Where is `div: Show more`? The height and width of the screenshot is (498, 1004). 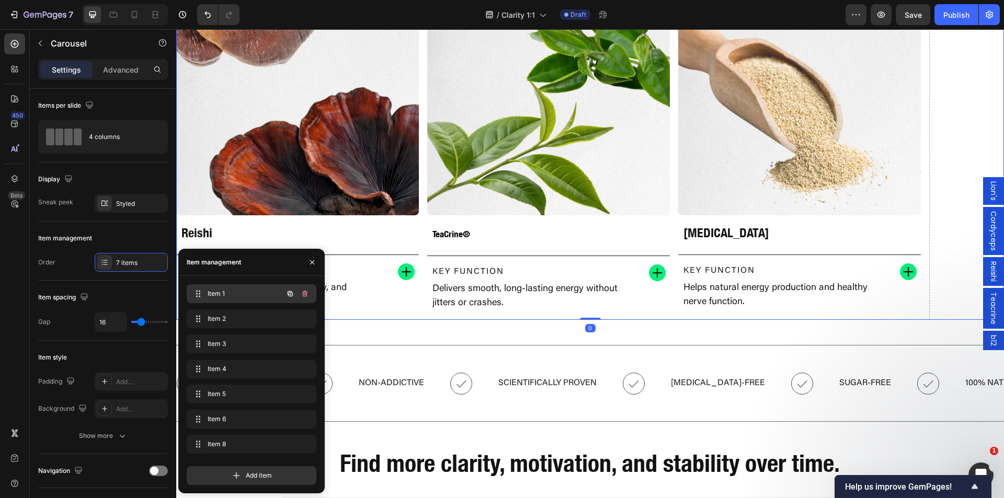
div: Show more is located at coordinates (103, 436).